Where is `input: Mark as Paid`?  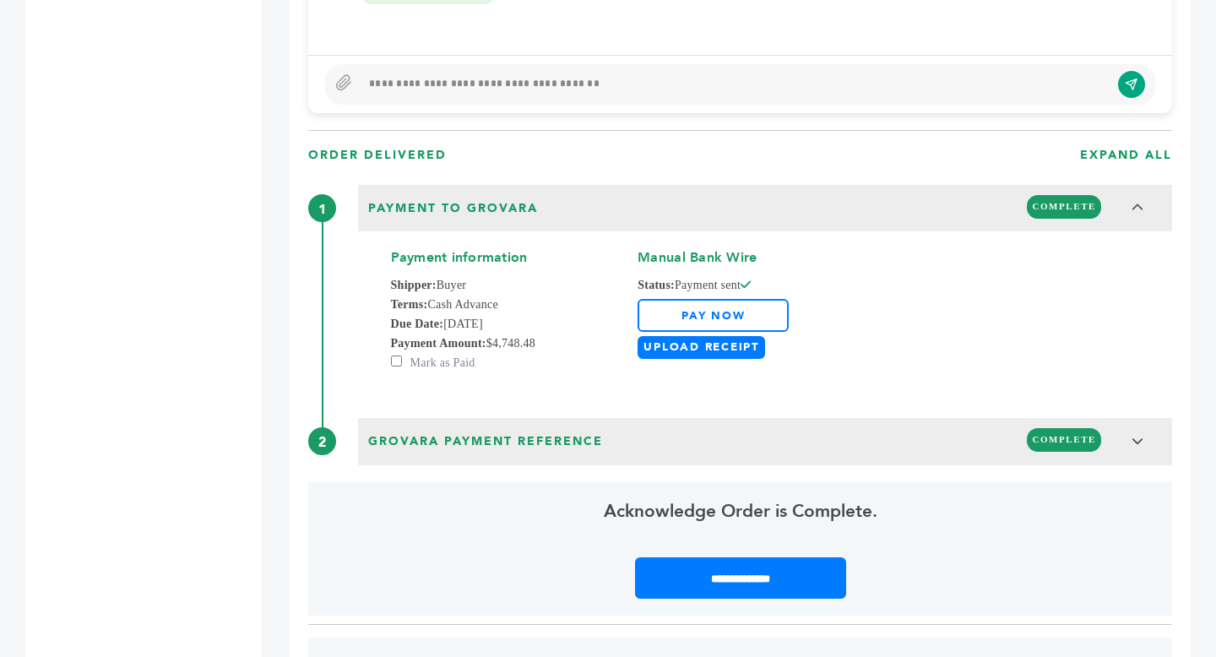
input: Mark as Paid is located at coordinates (396, 361).